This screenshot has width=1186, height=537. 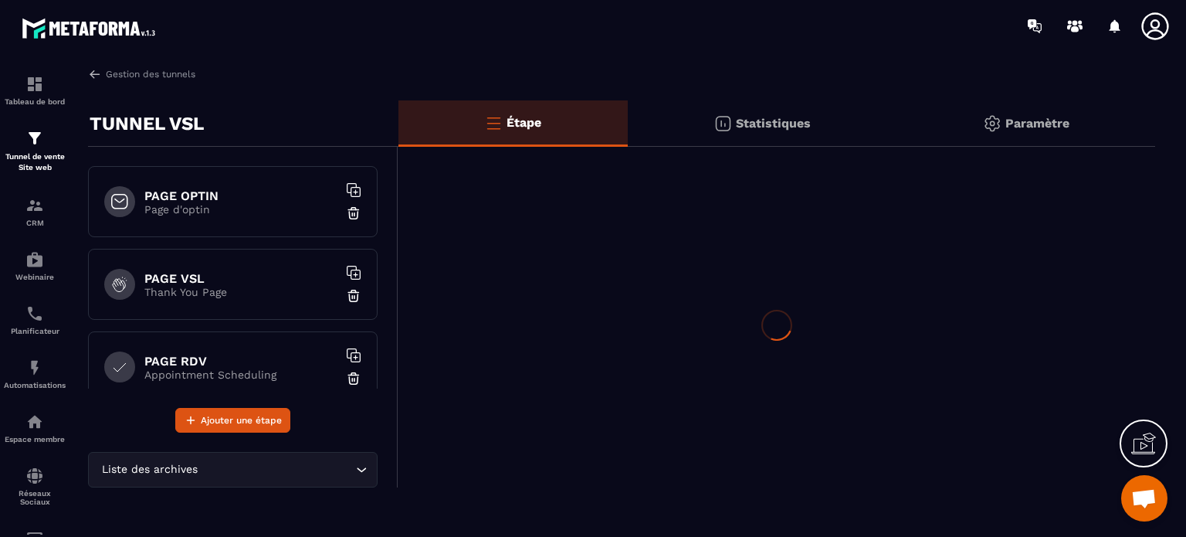 I want to click on img: scheduler, so click(x=35, y=314).